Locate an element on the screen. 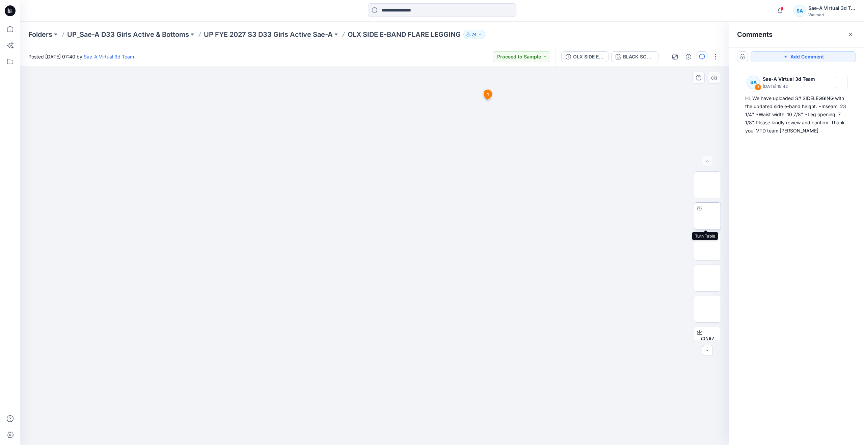 The width and height of the screenshot is (864, 445). button: 74 is located at coordinates (474, 34).